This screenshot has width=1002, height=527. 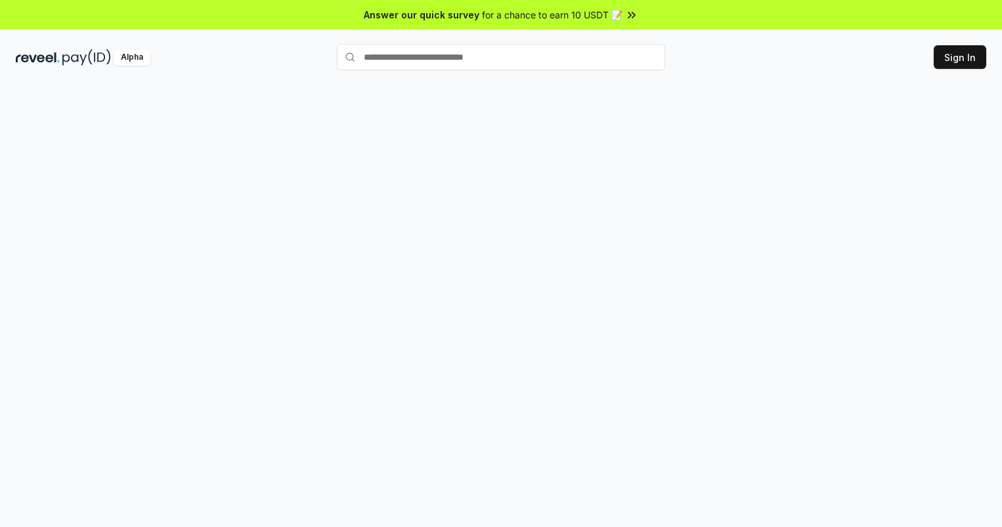 I want to click on button: Sign In, so click(x=960, y=57).